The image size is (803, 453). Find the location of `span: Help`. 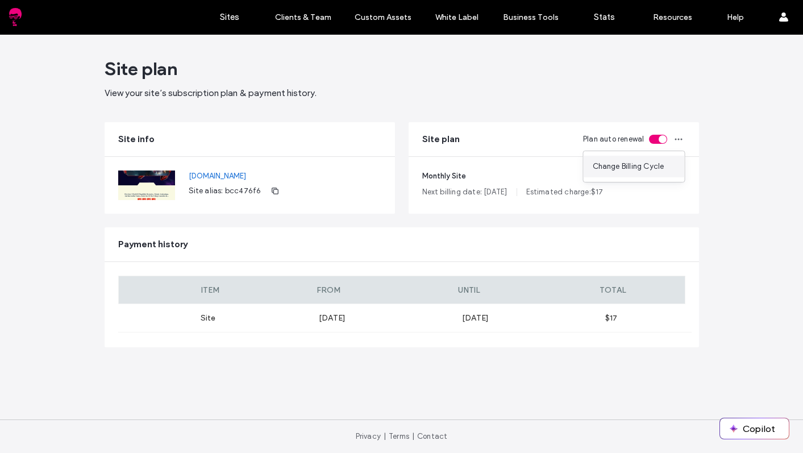

span: Help is located at coordinates (37, 13).